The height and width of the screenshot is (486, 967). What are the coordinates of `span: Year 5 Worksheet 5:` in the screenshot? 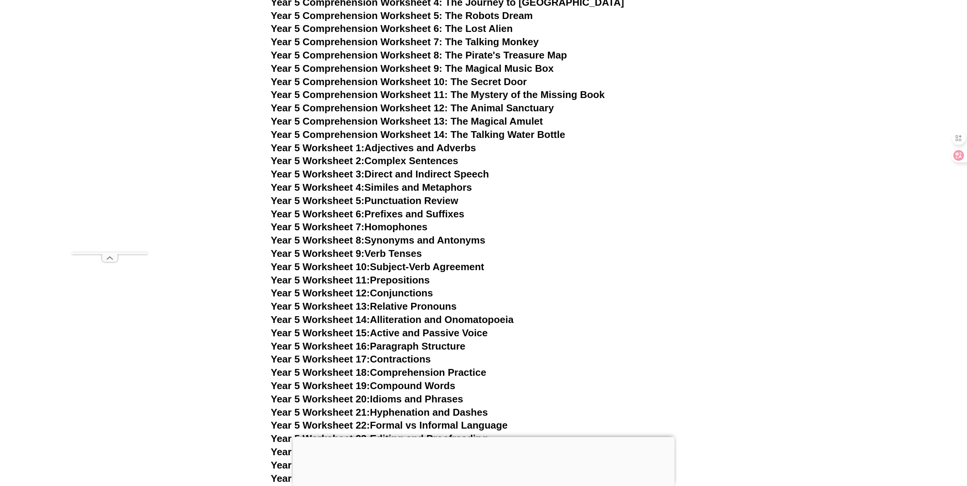 It's located at (318, 201).